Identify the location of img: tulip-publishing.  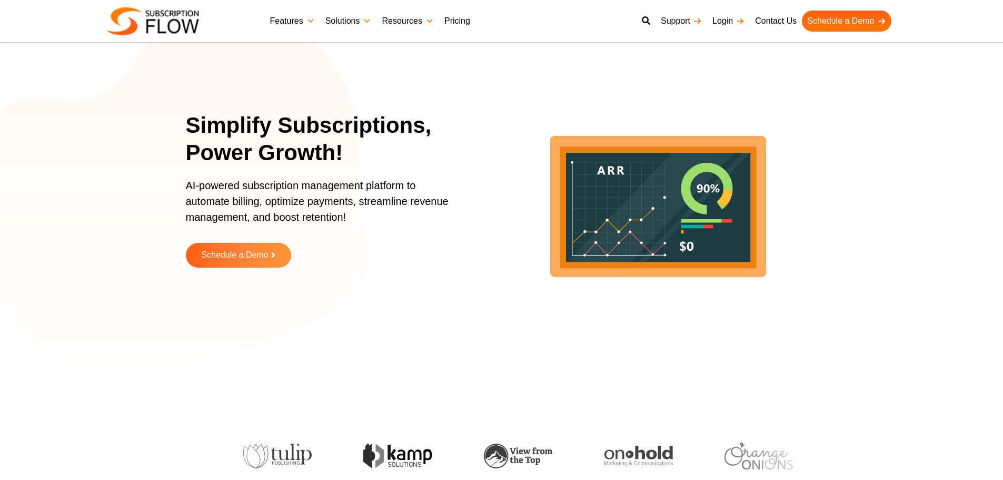
(271, 456).